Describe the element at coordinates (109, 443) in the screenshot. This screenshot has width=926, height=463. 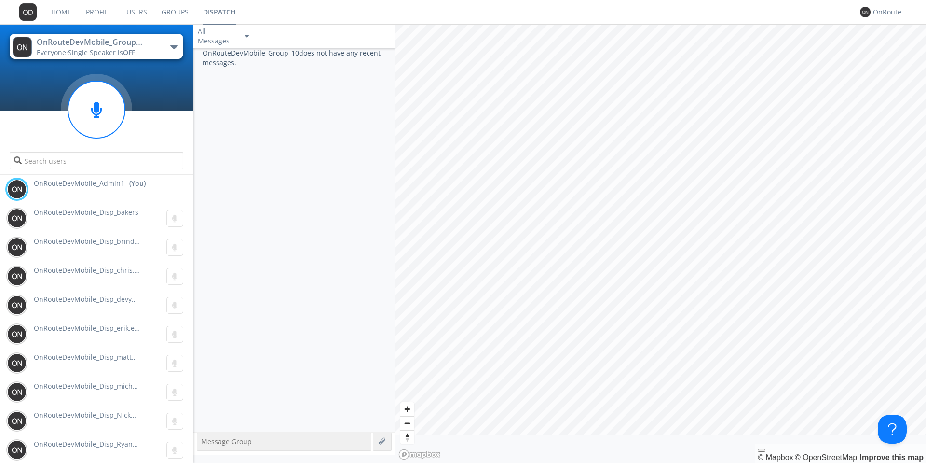
I see `span: OnRouteDevMobile_Disp_RyanElcombe-Admin` at that location.